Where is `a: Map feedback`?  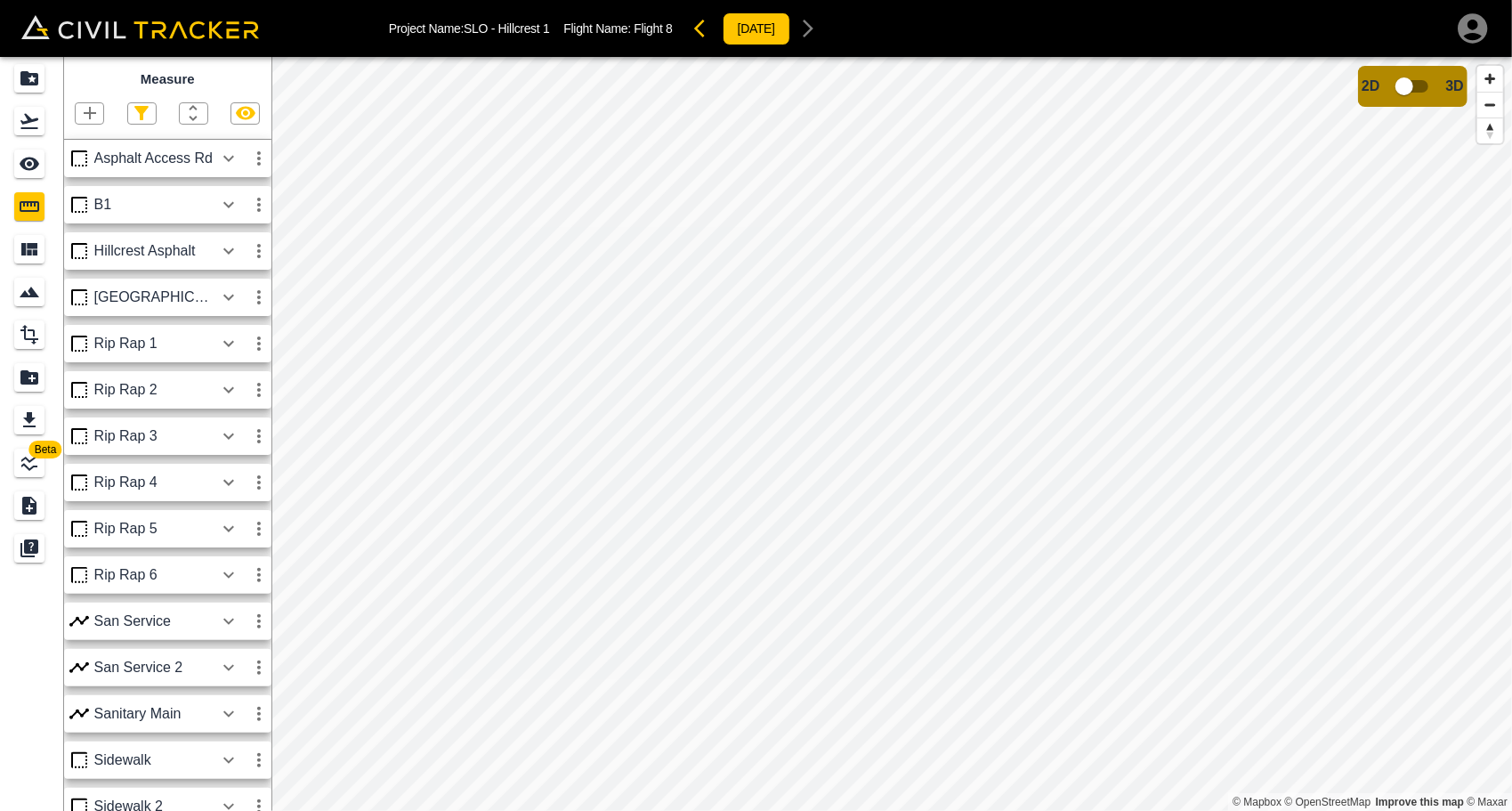 a: Map feedback is located at coordinates (1420, 802).